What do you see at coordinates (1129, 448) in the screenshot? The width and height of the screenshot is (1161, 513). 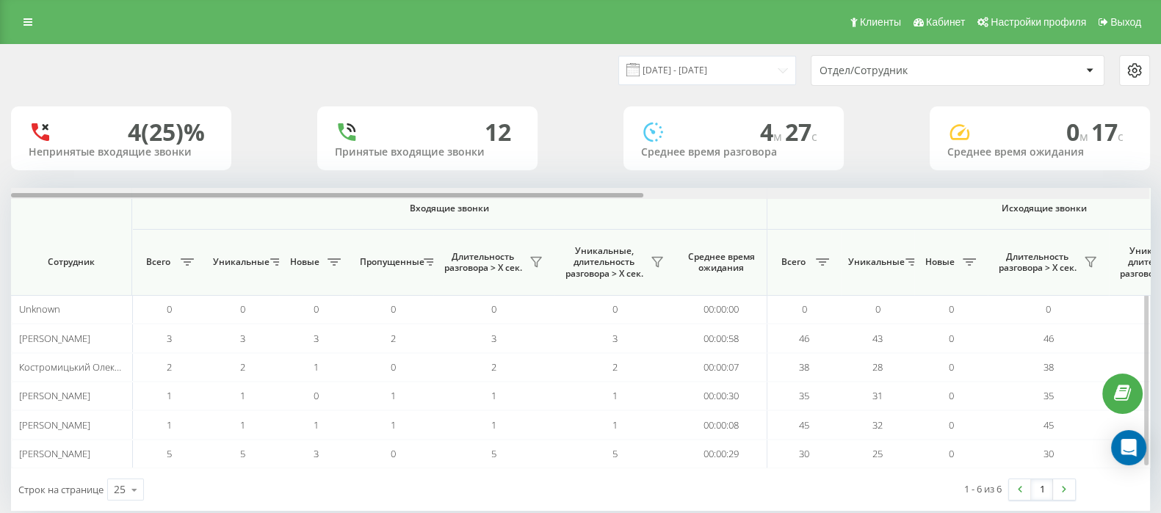 I see `div: Open Intercom Messenger` at bounding box center [1129, 448].